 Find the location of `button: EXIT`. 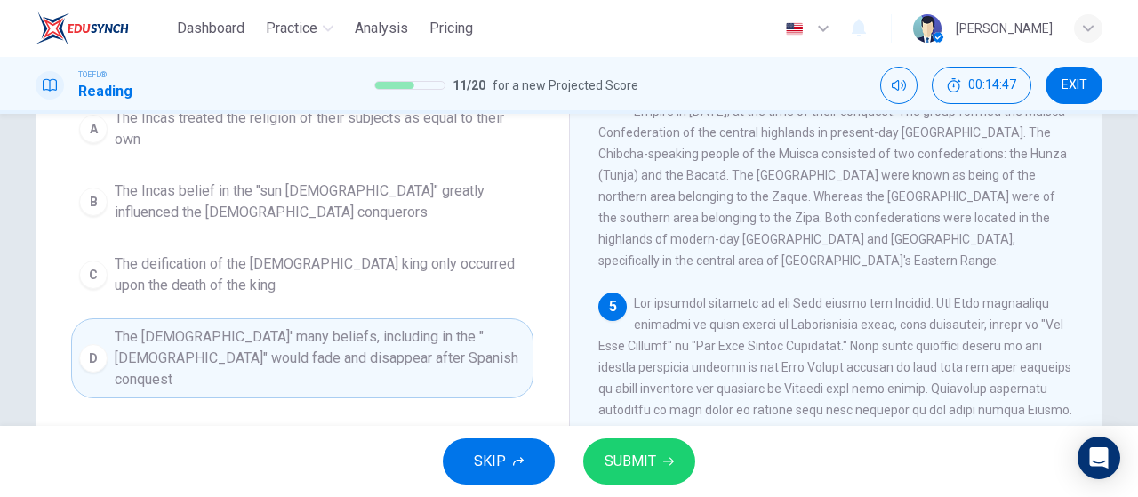

button: EXIT is located at coordinates (1074, 85).